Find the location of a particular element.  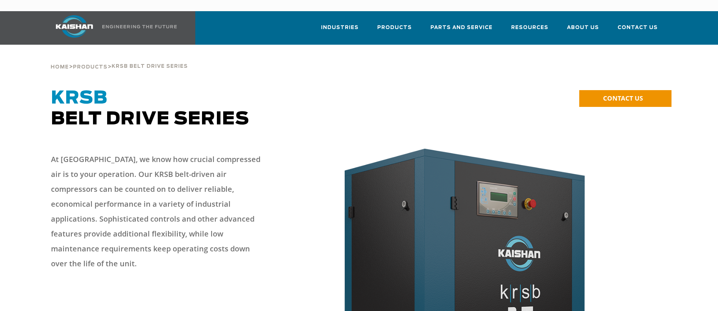

a: CONTACT US is located at coordinates (626, 98).